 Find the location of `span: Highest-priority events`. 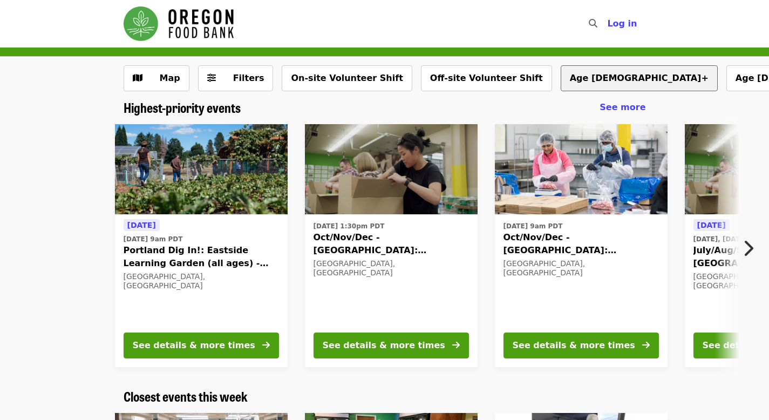

span: Highest-priority events is located at coordinates (182, 107).